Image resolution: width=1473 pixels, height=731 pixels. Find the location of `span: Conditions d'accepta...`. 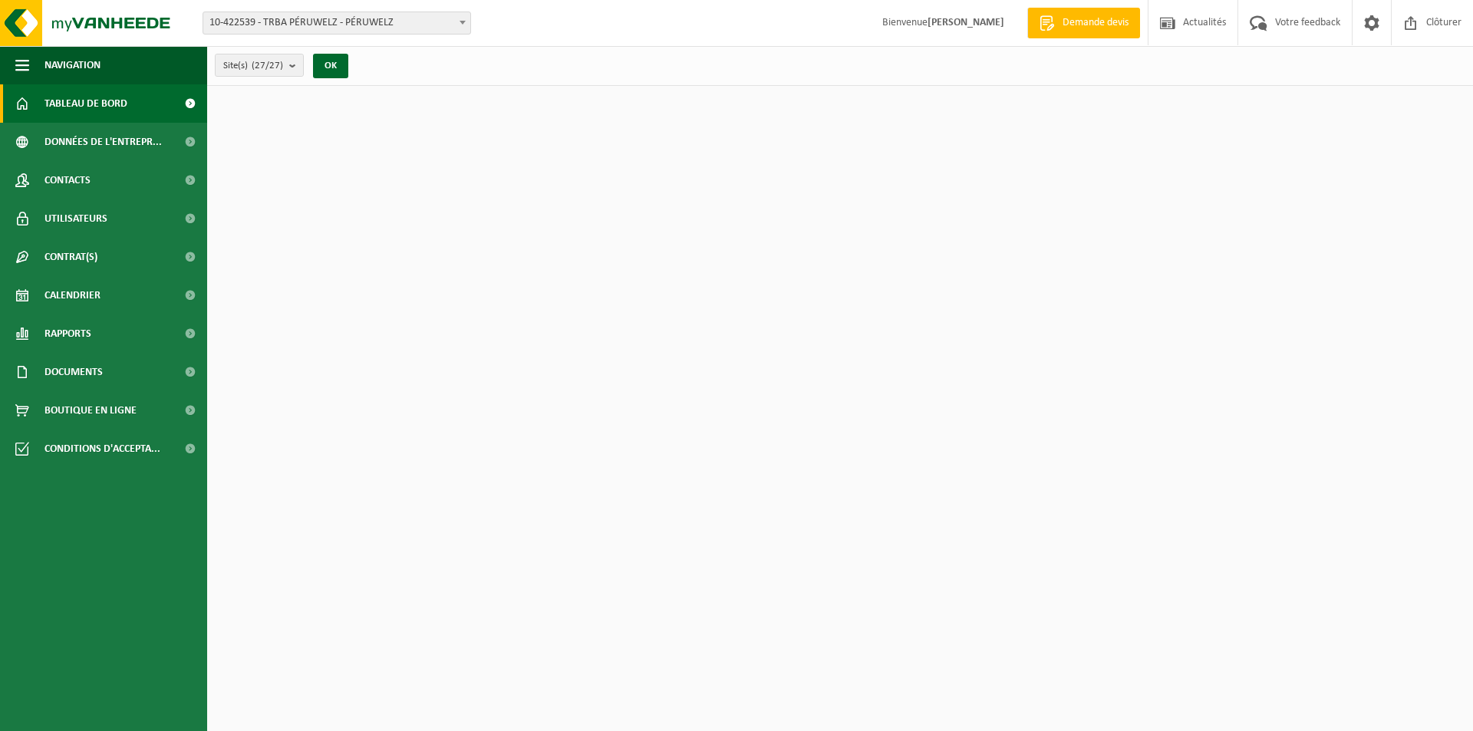

span: Conditions d'accepta... is located at coordinates (102, 449).